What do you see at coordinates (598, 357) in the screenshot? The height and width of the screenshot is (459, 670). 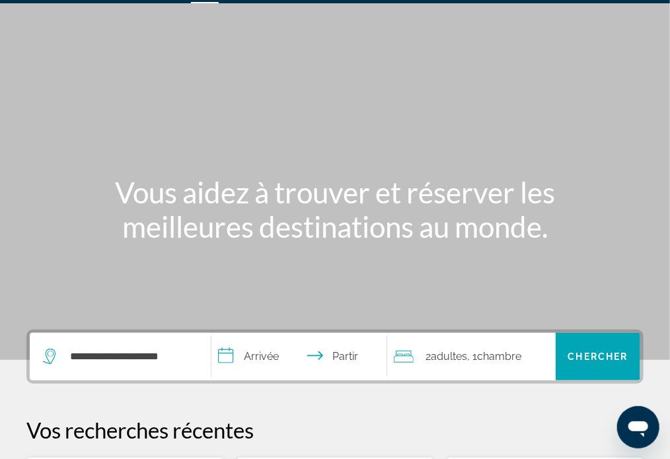 I see `button: Chercher` at bounding box center [598, 357].